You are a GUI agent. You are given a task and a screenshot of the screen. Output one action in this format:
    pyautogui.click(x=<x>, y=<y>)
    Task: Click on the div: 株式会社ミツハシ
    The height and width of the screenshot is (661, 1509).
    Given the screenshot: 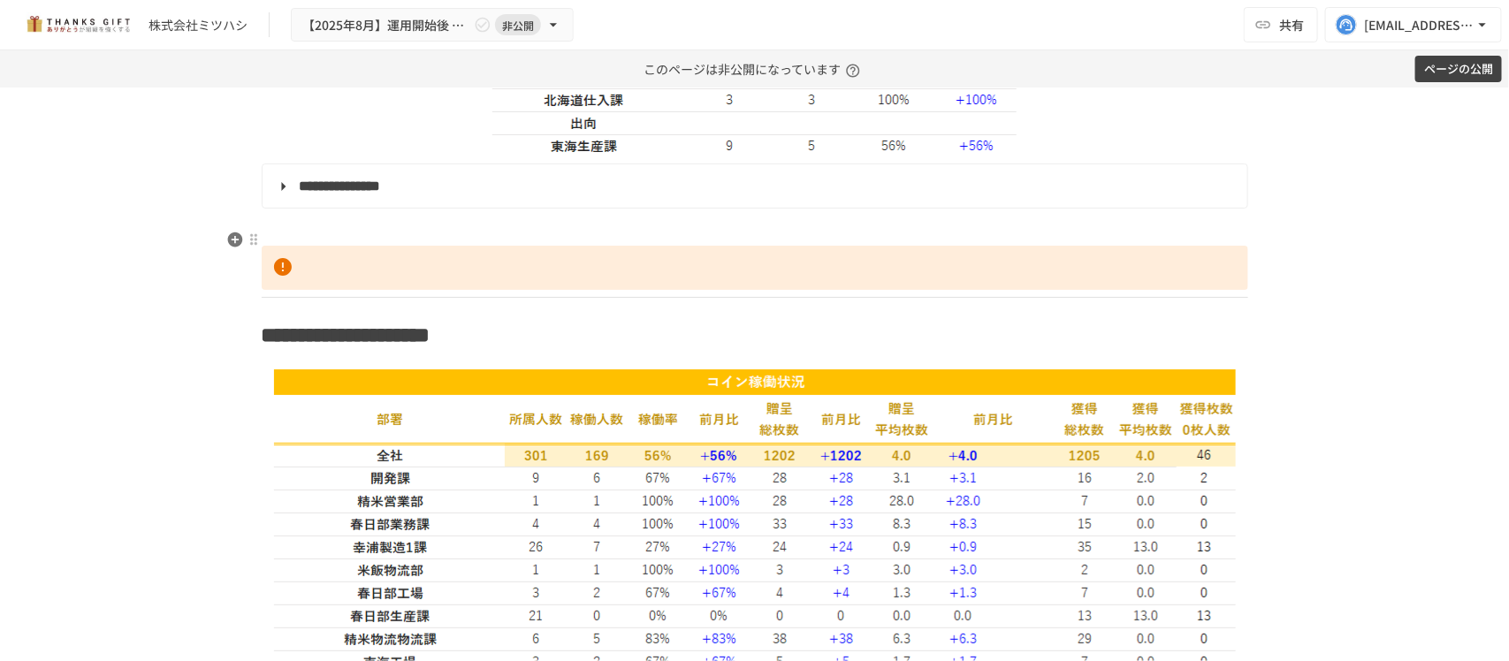 What is the action you would take?
    pyautogui.click(x=198, y=25)
    